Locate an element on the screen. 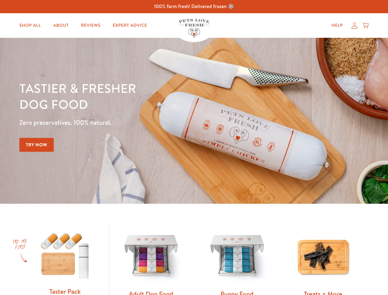  a: Reviews is located at coordinates (90, 26).